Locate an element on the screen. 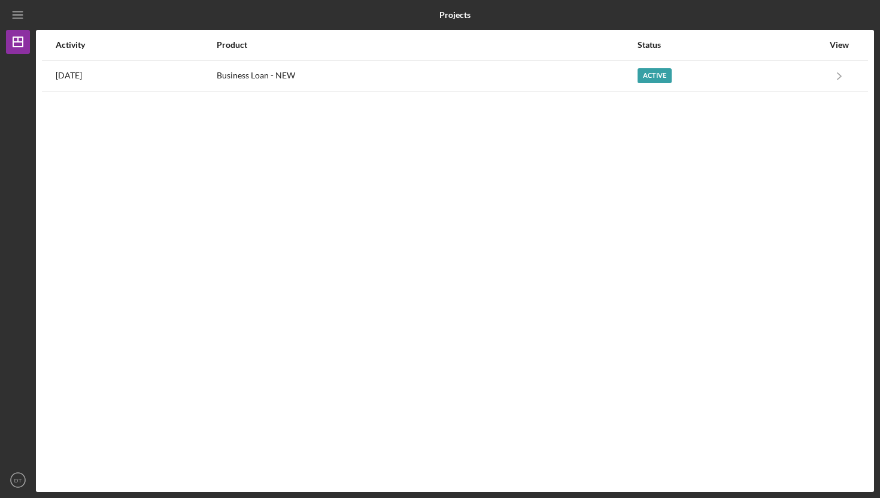  div: Active is located at coordinates (654, 75).